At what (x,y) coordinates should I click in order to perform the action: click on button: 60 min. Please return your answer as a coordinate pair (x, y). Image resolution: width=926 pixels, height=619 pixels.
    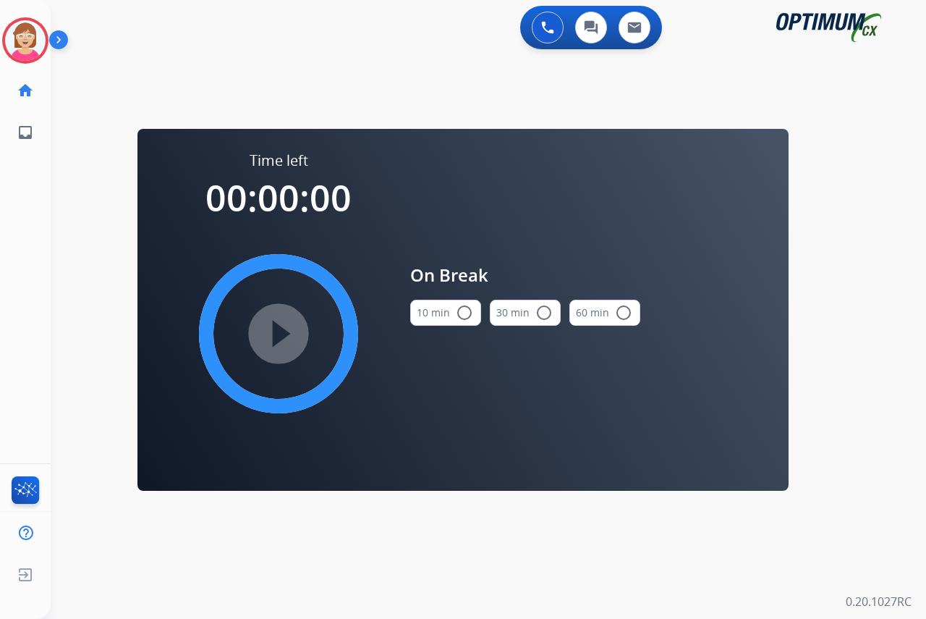
    Looking at the image, I should click on (605, 313).